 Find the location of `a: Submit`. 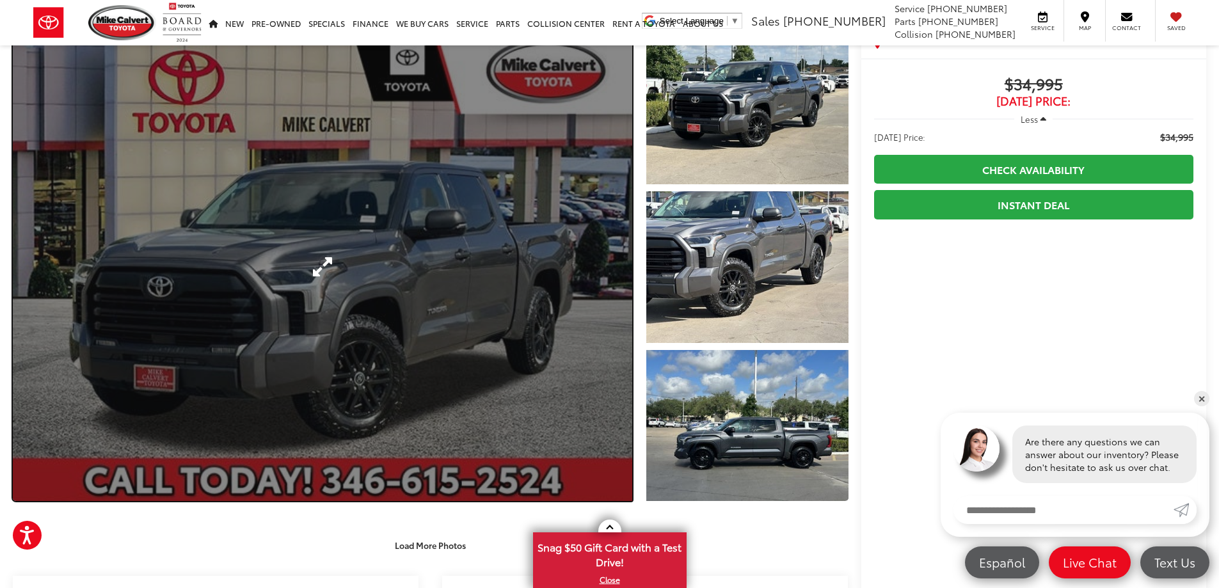

a: Submit is located at coordinates (1185, 510).